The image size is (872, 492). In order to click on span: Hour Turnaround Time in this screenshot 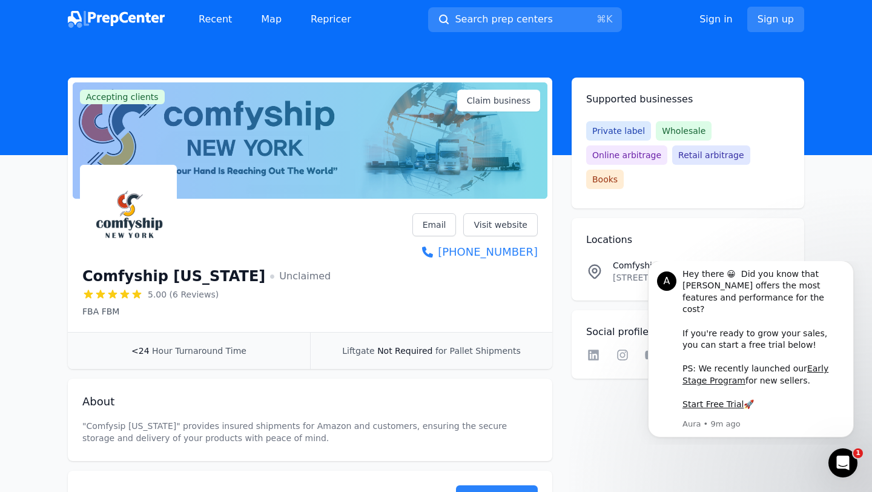, I will do `click(199, 351)`.